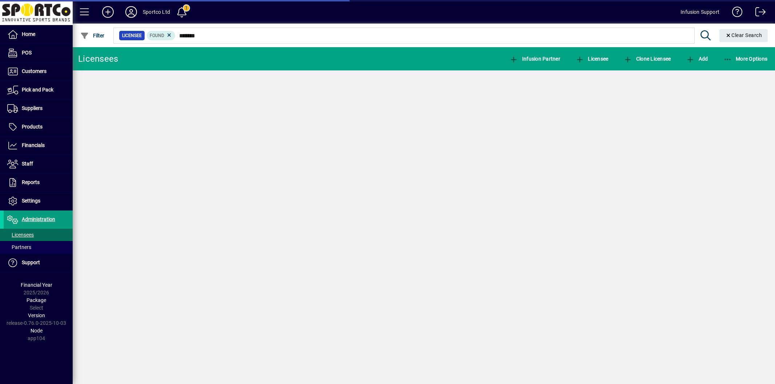  I want to click on span: Financials, so click(33, 145).